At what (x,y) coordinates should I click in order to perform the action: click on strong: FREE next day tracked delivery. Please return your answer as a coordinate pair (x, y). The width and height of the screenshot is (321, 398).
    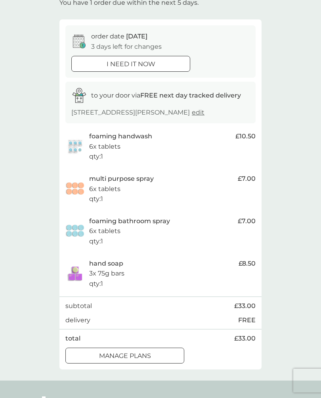
    Looking at the image, I should click on (191, 95).